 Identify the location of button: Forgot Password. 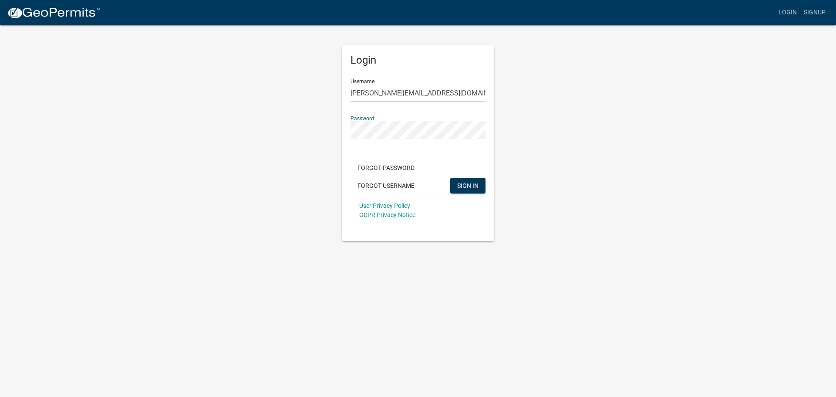
(386, 168).